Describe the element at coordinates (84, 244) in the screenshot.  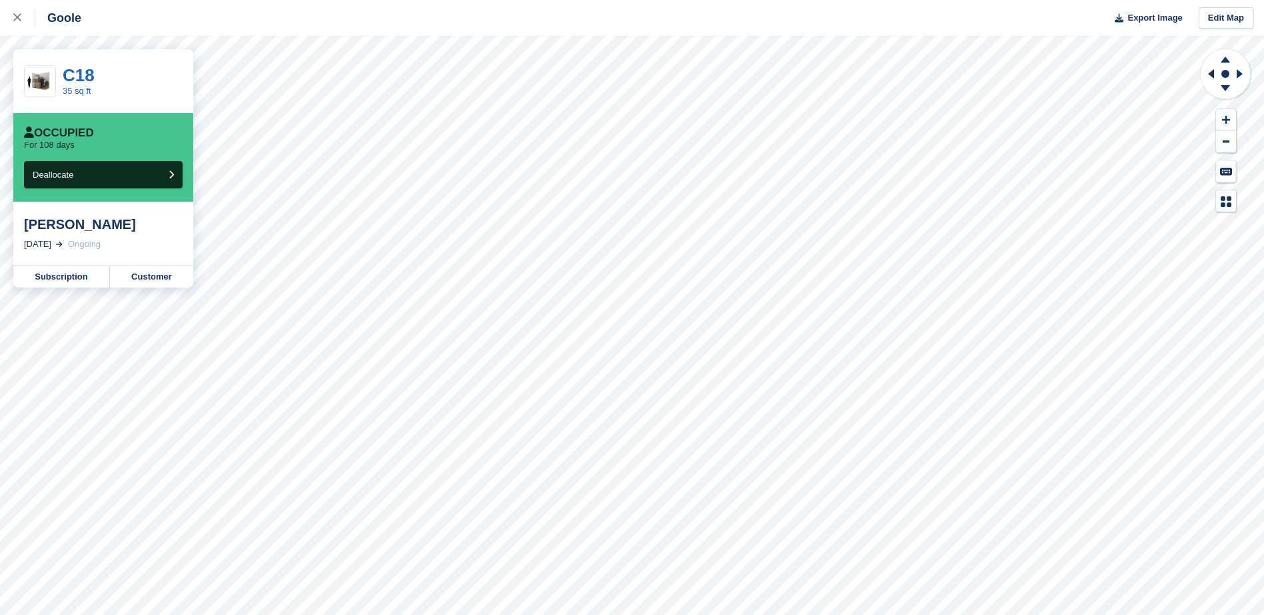
I see `div: Ongoing` at that location.